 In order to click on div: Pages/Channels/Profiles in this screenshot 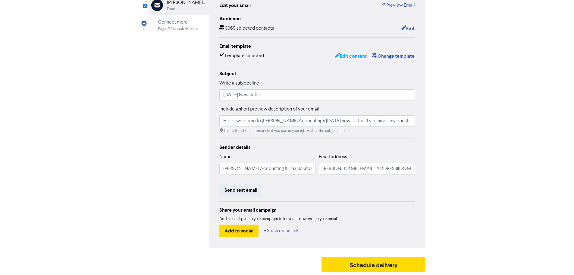, I will do `click(178, 29)`.